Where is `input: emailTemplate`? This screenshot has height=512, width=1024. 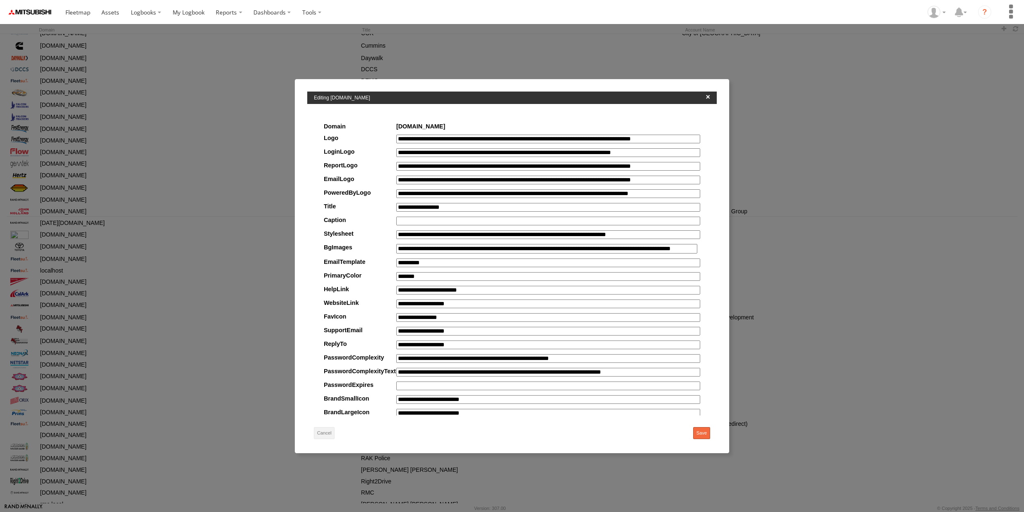 input: emailTemplate is located at coordinates (548, 263).